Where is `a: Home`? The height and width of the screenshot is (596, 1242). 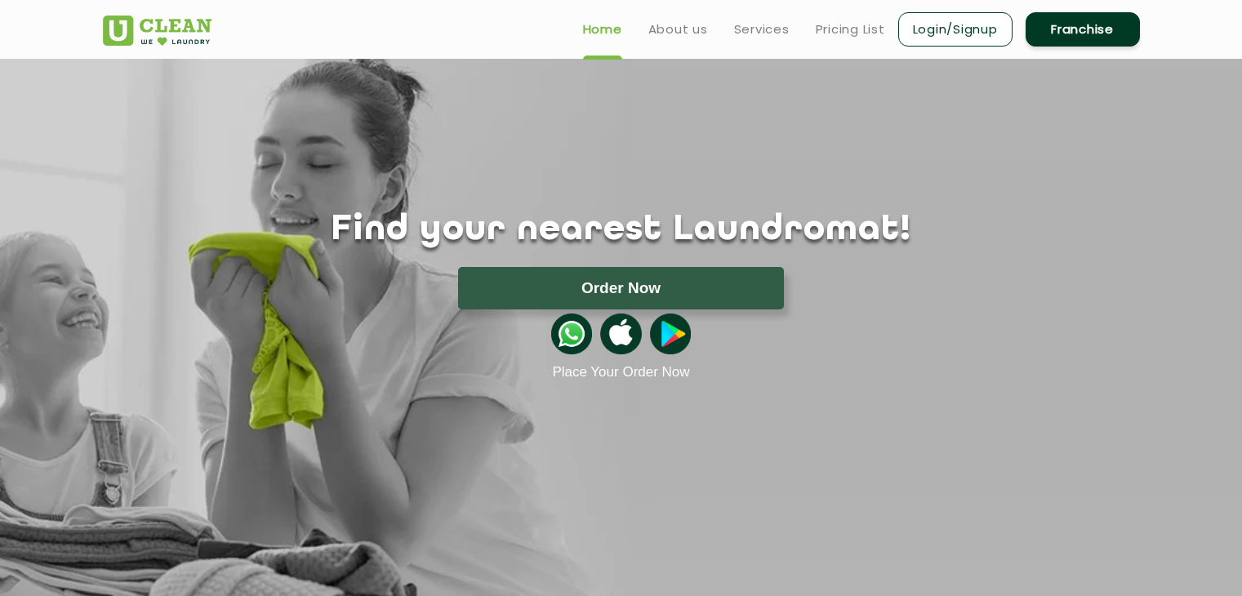 a: Home is located at coordinates (603, 29).